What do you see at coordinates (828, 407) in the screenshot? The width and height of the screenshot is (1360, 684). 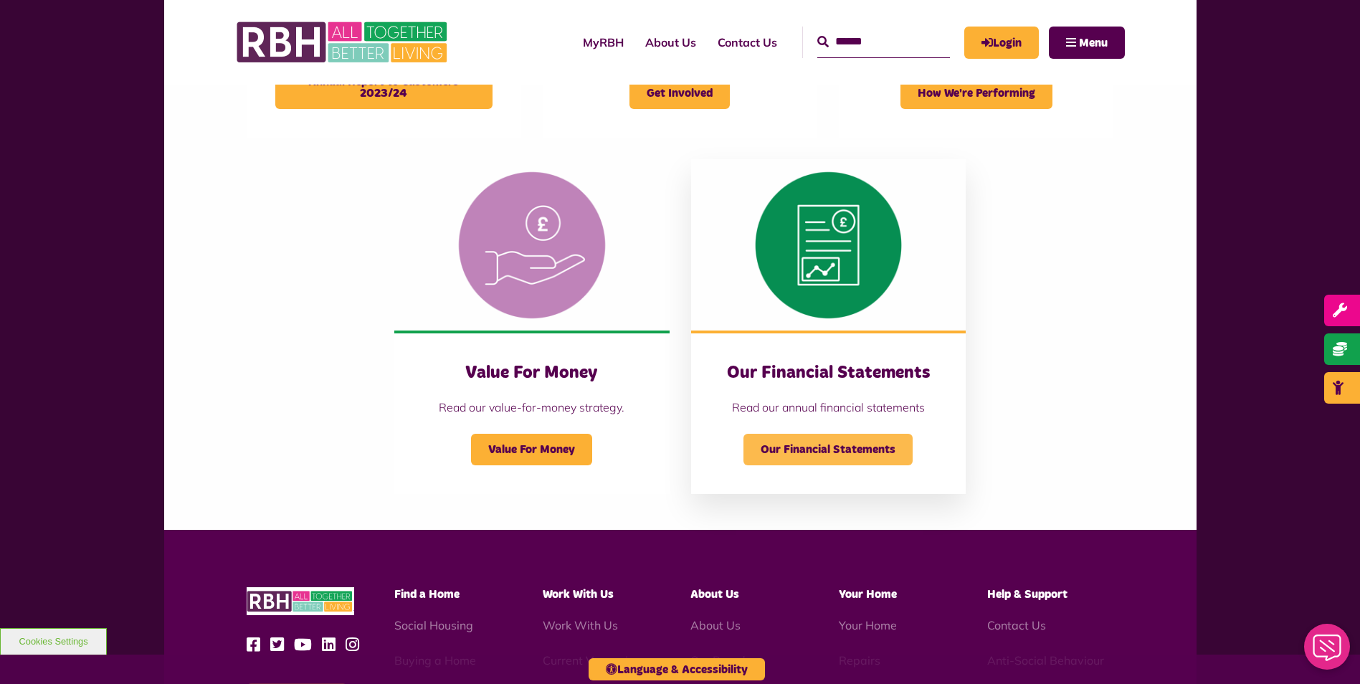 I see `p: Read our annual financial statements` at bounding box center [828, 407].